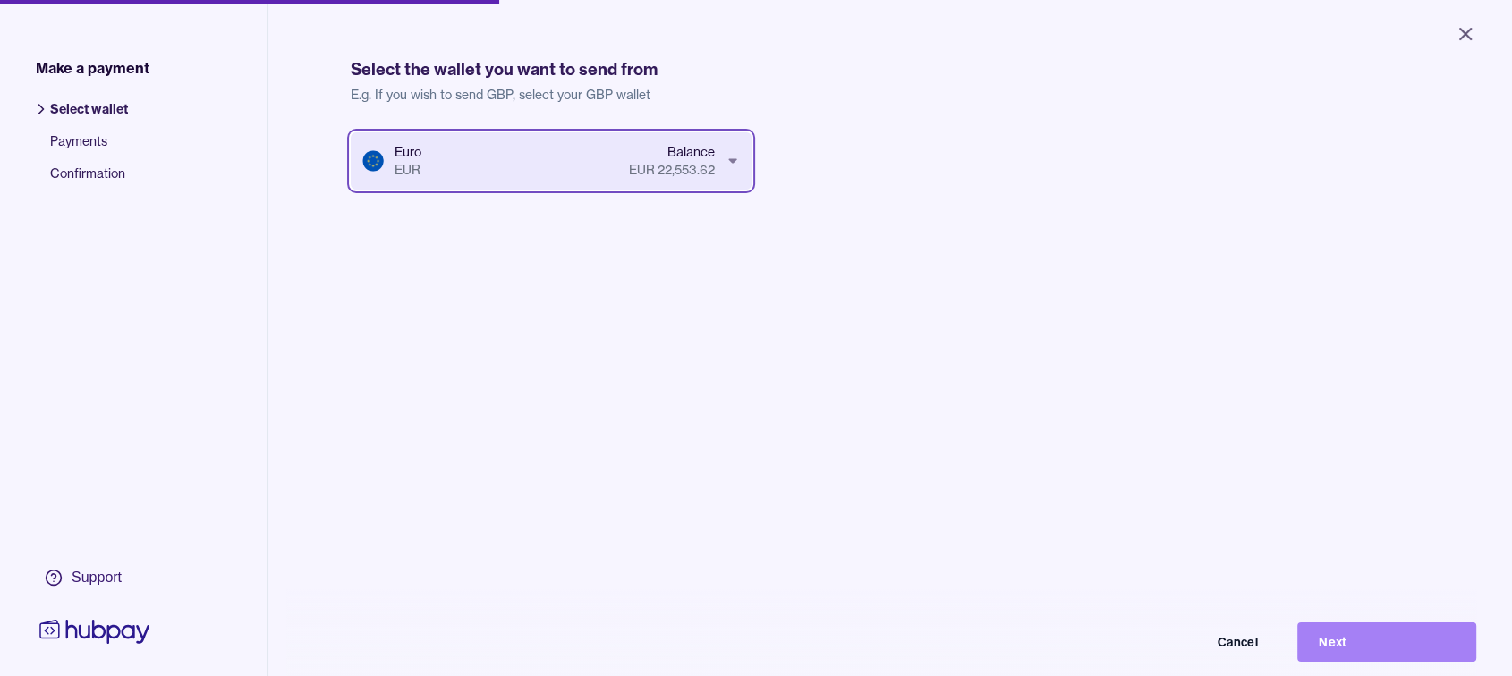 This screenshot has height=676, width=1512. I want to click on span: Select wallet, so click(89, 116).